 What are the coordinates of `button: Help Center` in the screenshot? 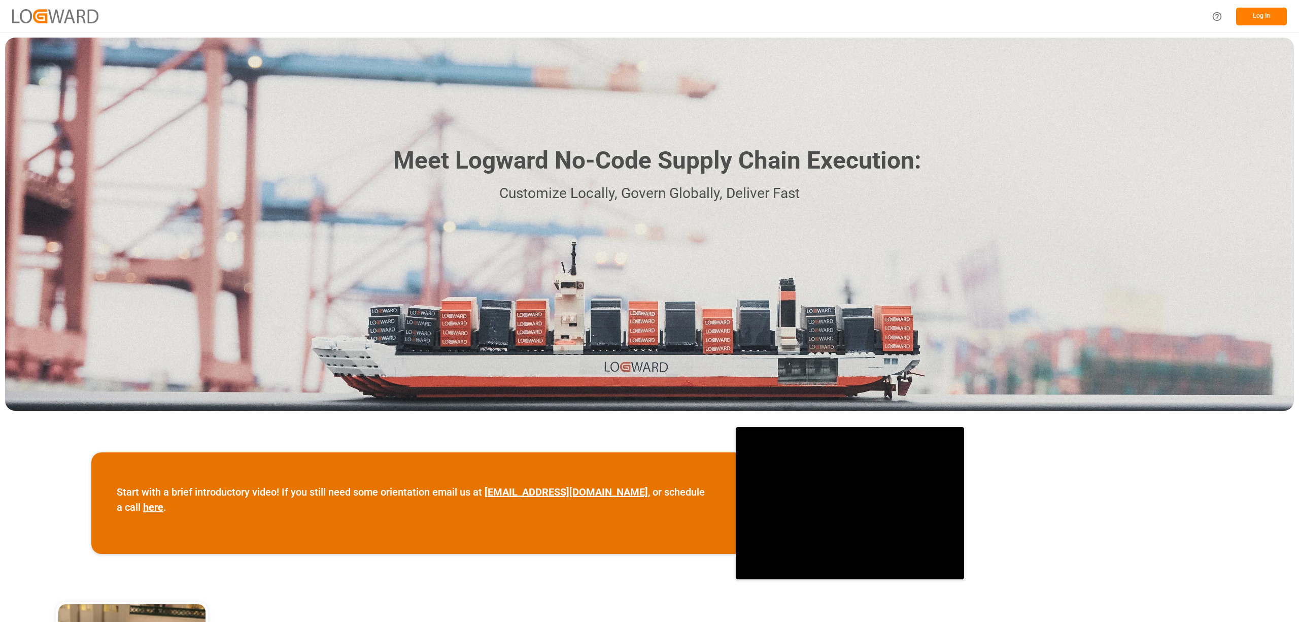 It's located at (1217, 16).